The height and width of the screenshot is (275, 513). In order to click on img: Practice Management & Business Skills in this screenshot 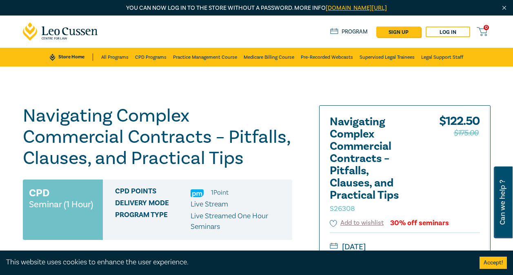, I will do `click(197, 193)`.